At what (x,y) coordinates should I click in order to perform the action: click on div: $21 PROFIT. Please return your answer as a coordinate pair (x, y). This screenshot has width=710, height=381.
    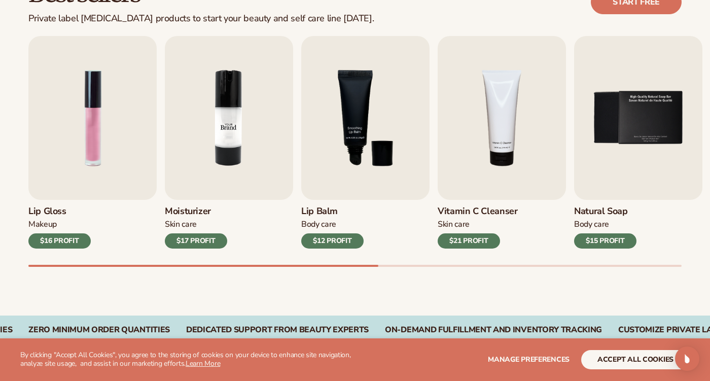
    Looking at the image, I should click on (469, 241).